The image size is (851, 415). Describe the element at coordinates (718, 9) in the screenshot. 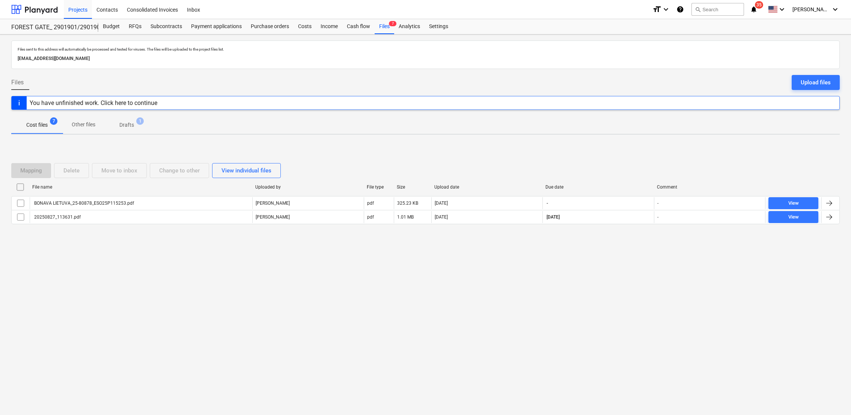

I see `button: Search` at that location.